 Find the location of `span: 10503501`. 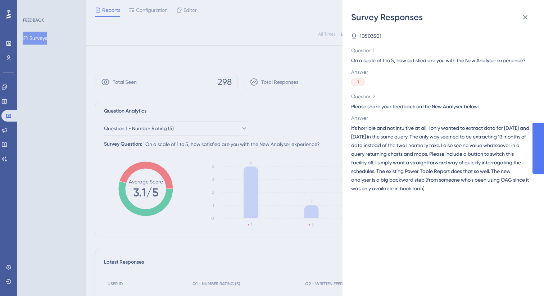

span: 10503501 is located at coordinates (371, 36).